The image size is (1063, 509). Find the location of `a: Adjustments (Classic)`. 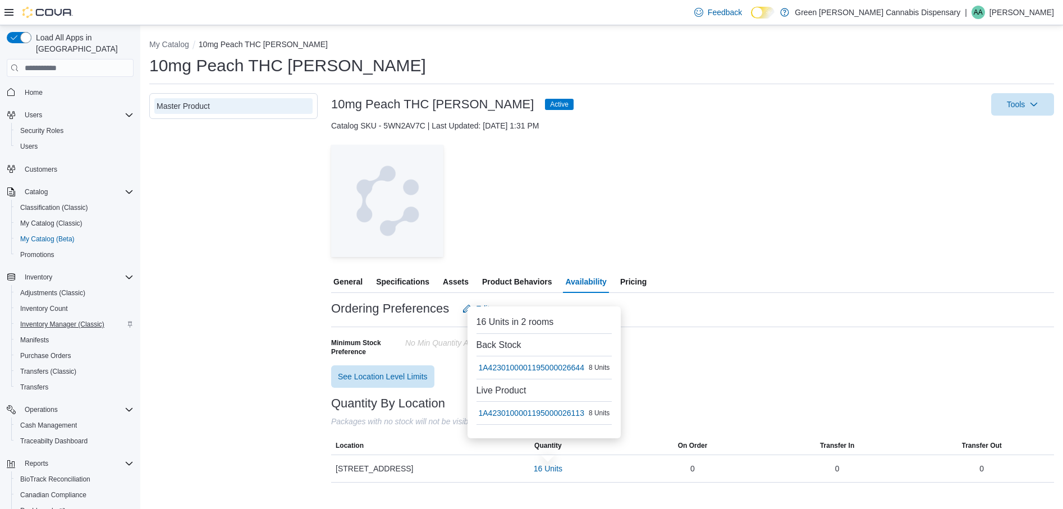

a: Adjustments (Classic) is located at coordinates (53, 293).